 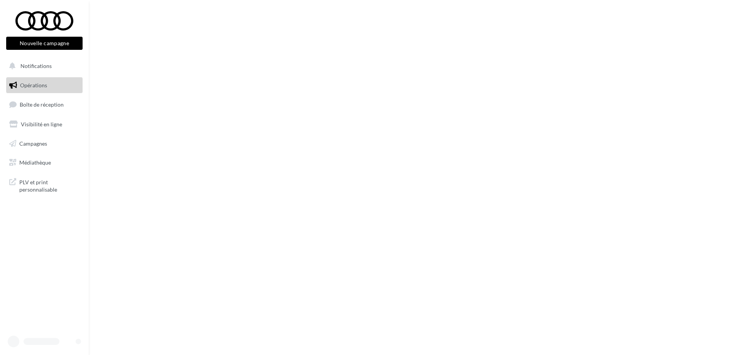 What do you see at coordinates (34, 85) in the screenshot?
I see `span: Opérations` at bounding box center [34, 85].